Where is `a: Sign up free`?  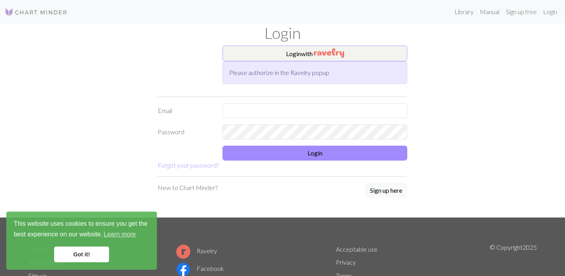
a: Sign up free is located at coordinates (521, 12).